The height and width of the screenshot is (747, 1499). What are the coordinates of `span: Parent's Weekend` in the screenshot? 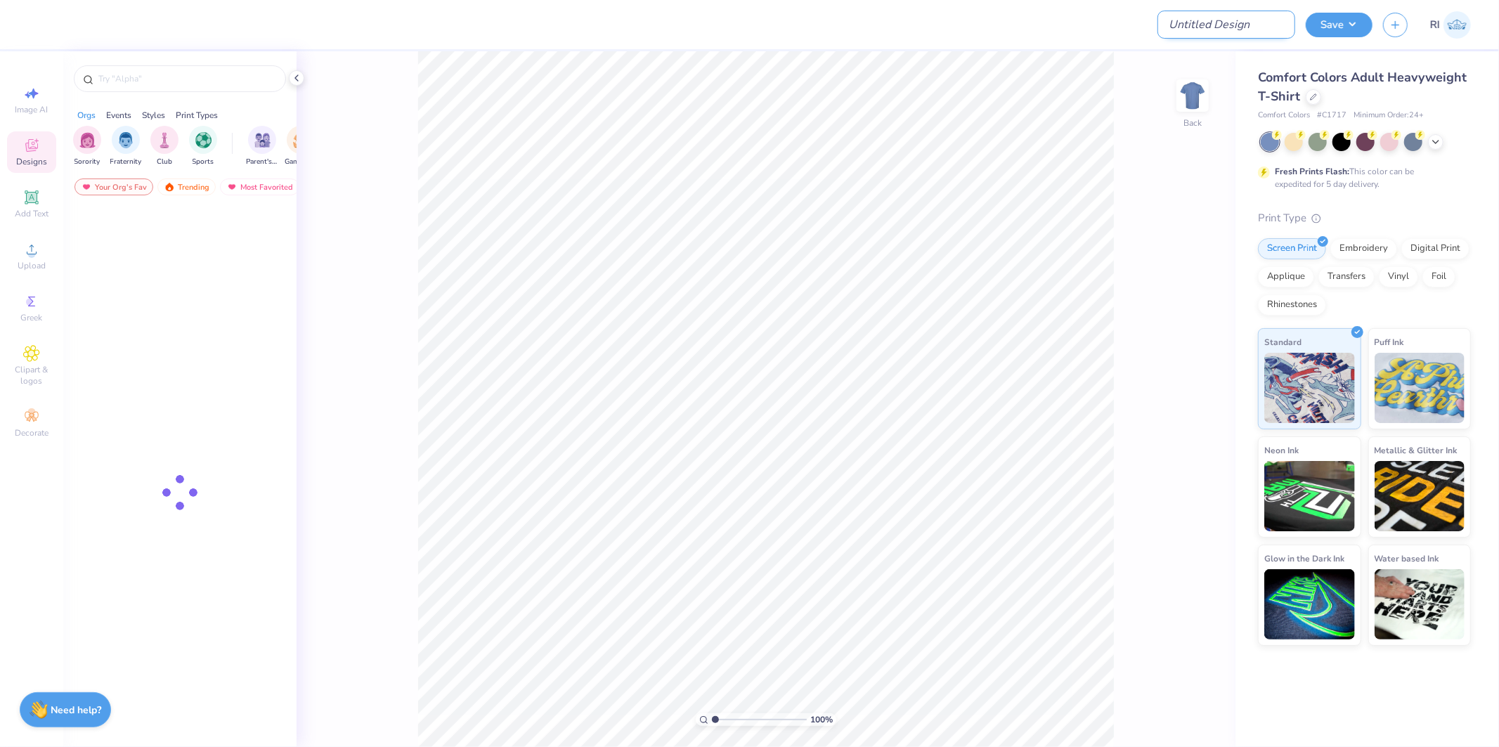 It's located at (262, 162).